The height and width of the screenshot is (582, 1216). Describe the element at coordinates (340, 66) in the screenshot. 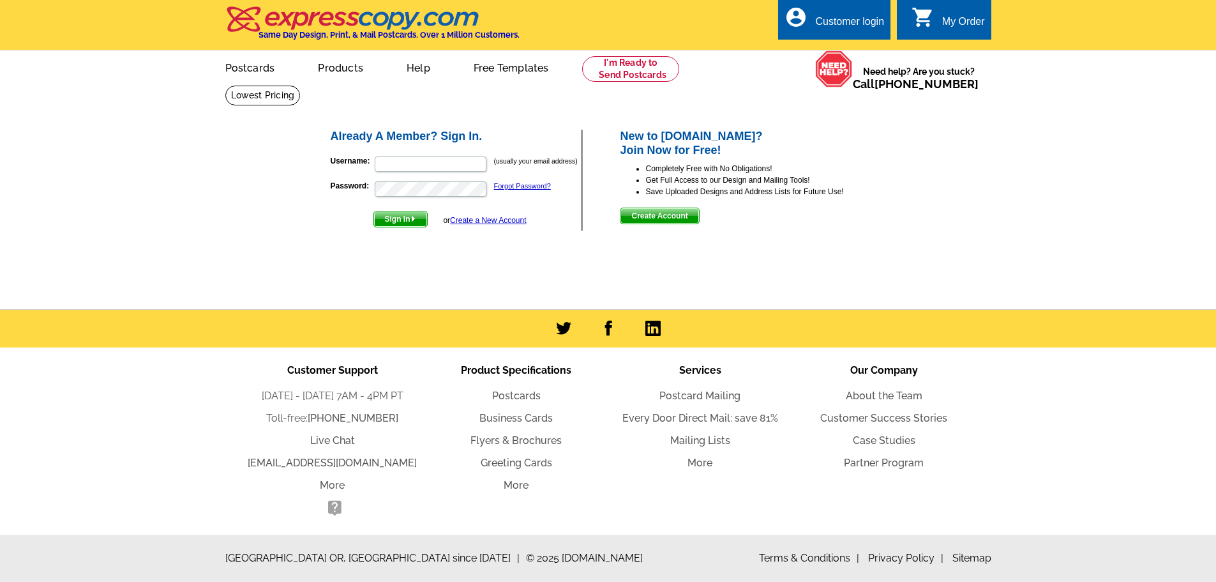

I see `a: Products` at that location.